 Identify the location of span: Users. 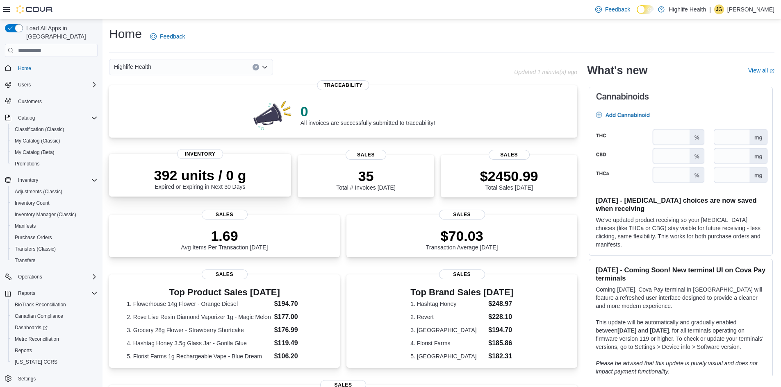
(24, 85).